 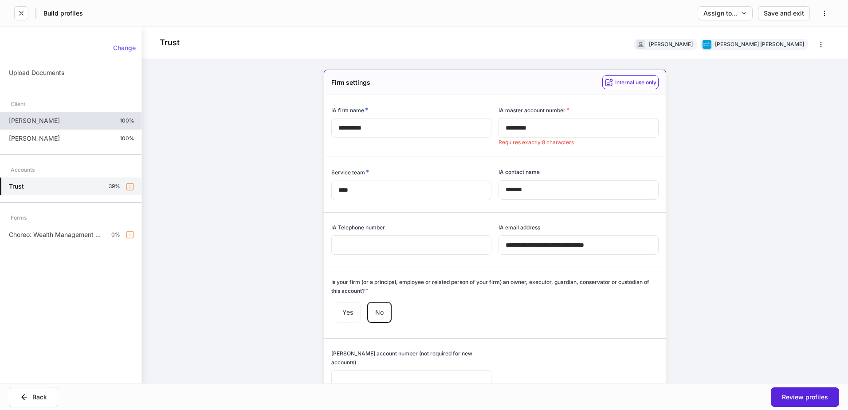 What do you see at coordinates (36, 73) in the screenshot?
I see `p: Upload Documents` at bounding box center [36, 73].